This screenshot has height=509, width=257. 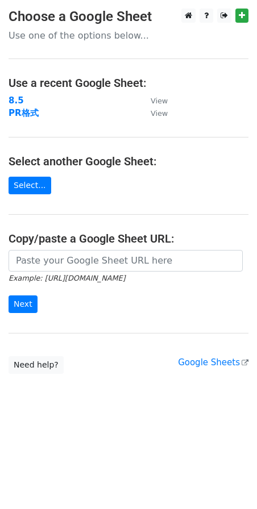 I want to click on strong: 8.5, so click(x=16, y=101).